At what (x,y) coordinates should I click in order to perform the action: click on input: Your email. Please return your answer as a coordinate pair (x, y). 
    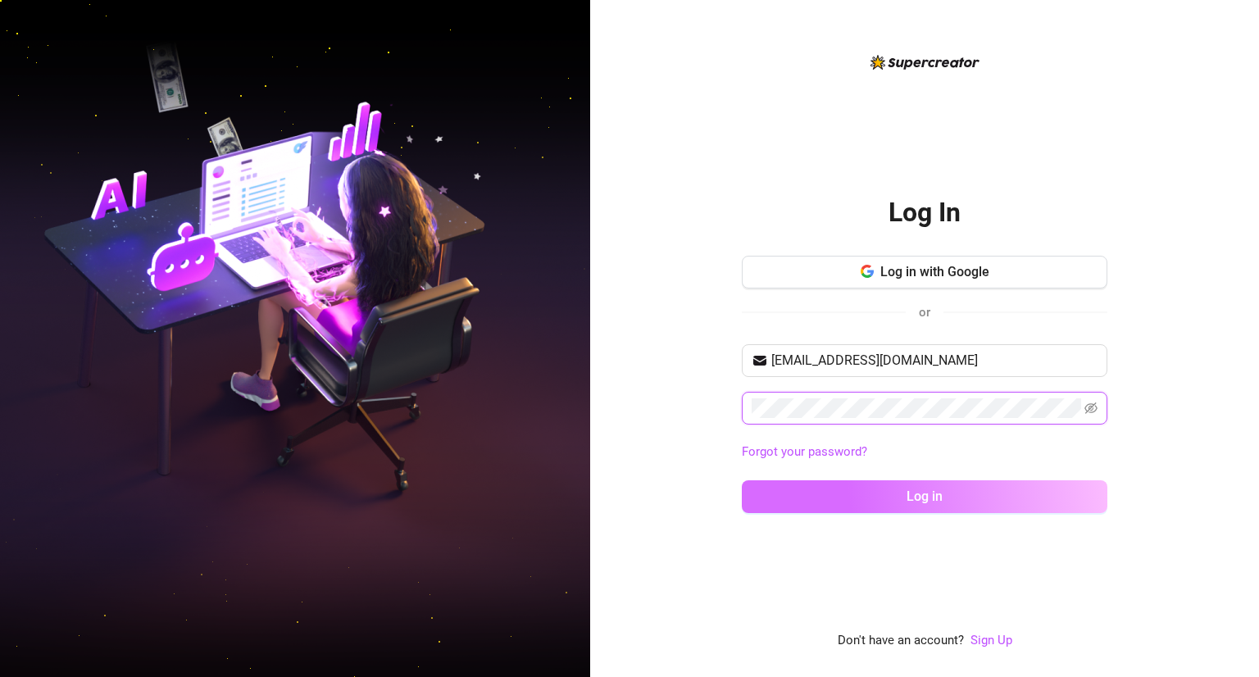
    Looking at the image, I should click on (935, 361).